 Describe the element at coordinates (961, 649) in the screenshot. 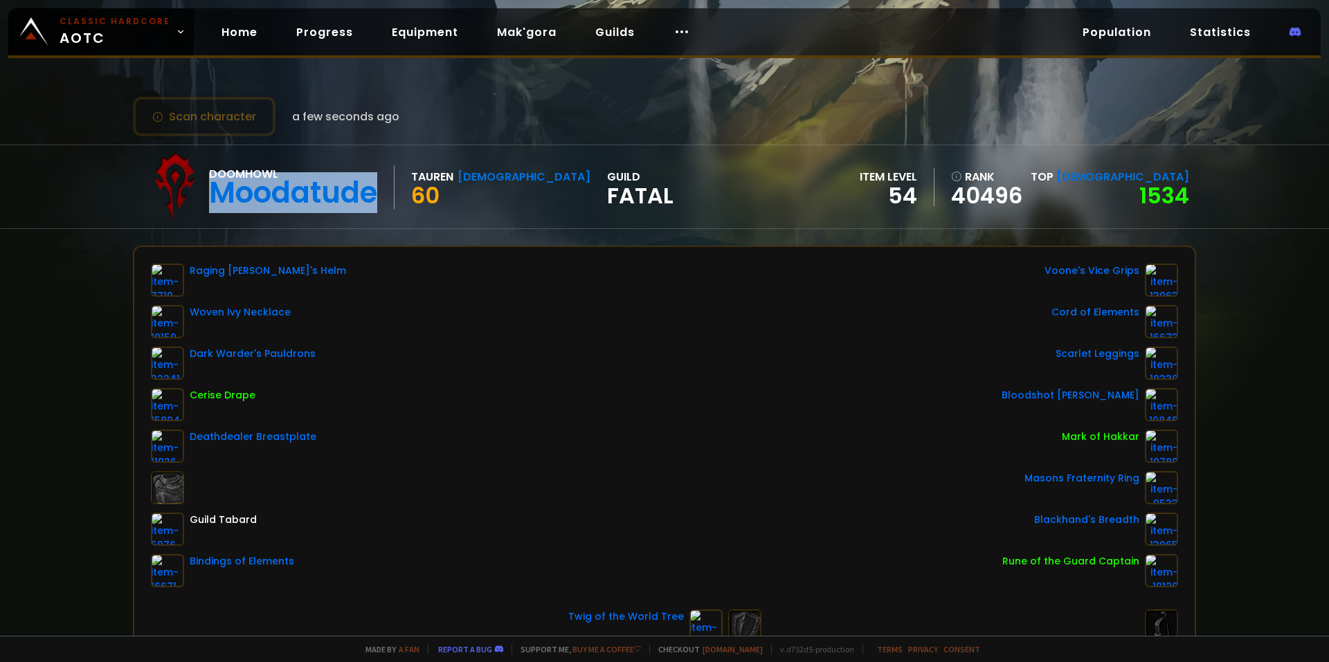

I see `a: Consent` at that location.